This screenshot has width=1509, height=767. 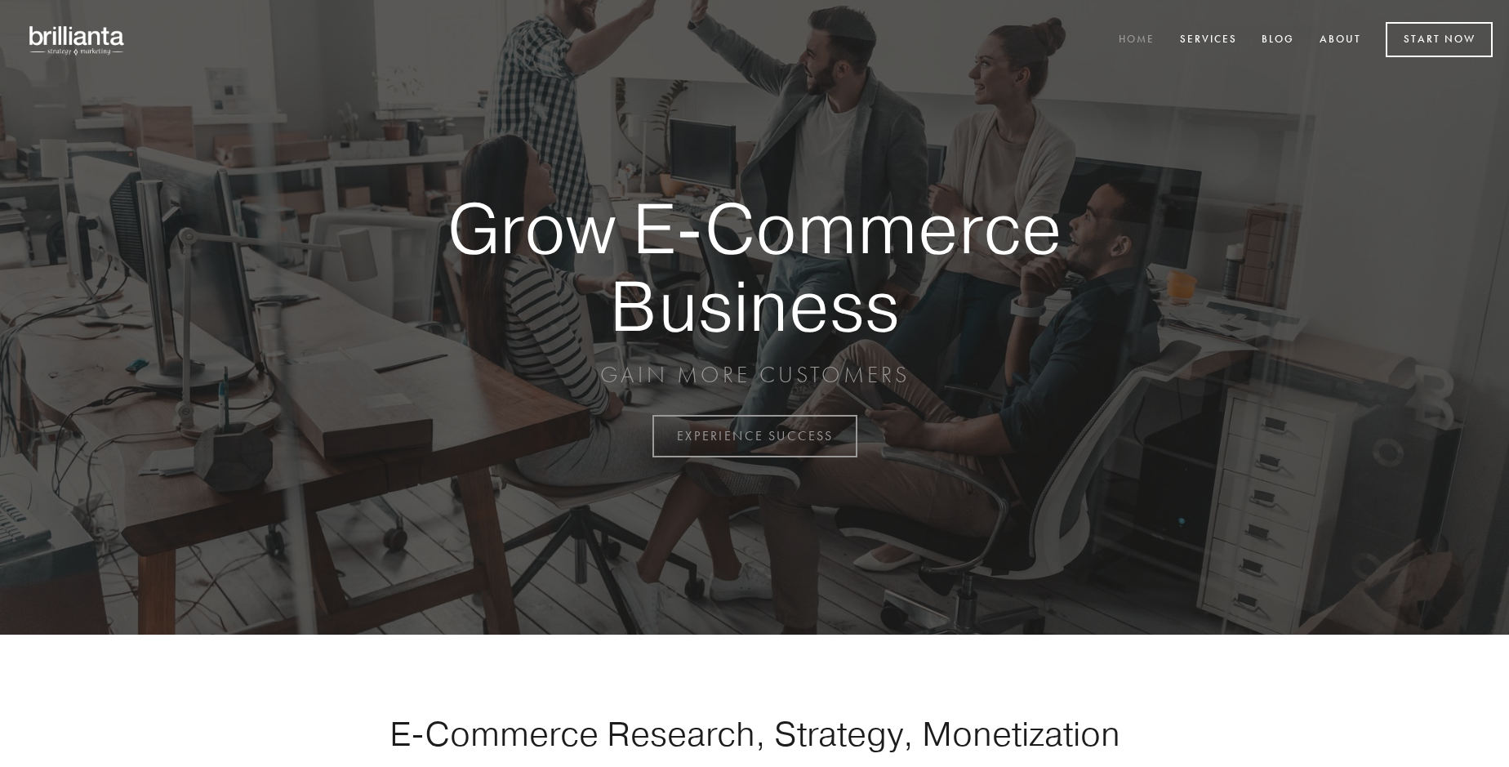 I want to click on a: Services, so click(x=1209, y=40).